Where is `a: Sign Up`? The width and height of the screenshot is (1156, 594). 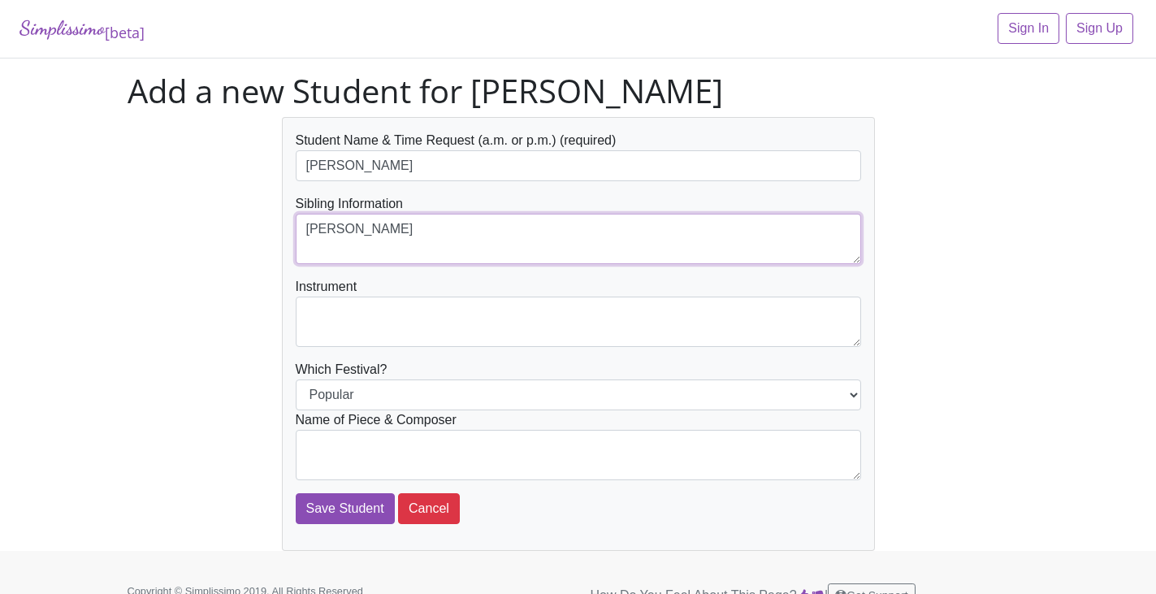 a: Sign Up is located at coordinates (1099, 28).